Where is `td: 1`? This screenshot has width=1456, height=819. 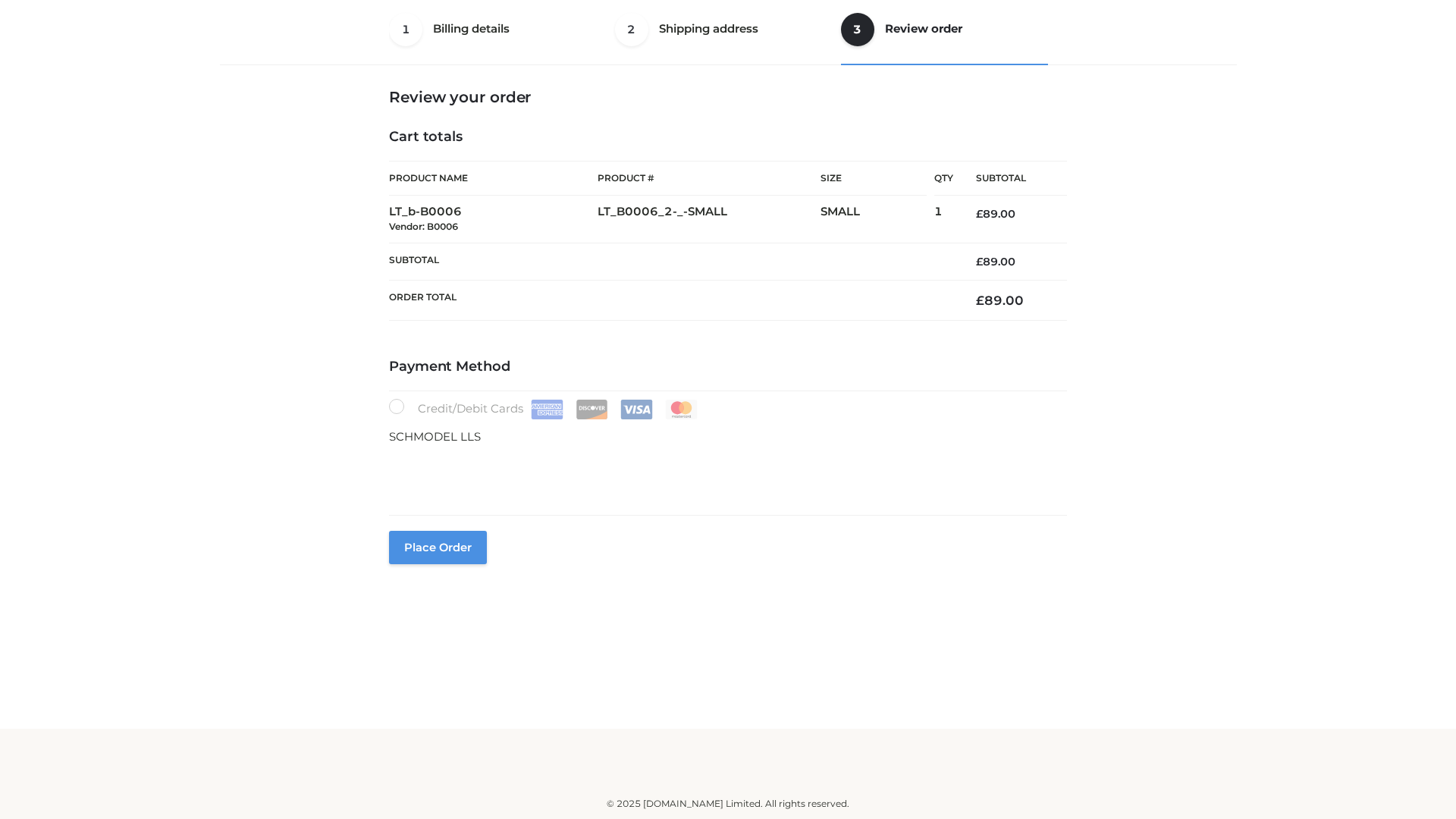 td: 1 is located at coordinates (943, 219).